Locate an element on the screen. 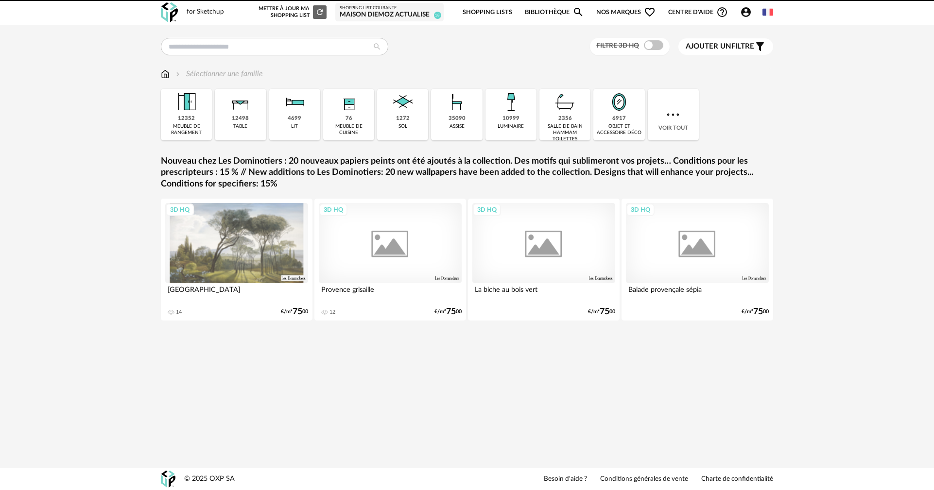  div: Voir tout is located at coordinates (673, 115).